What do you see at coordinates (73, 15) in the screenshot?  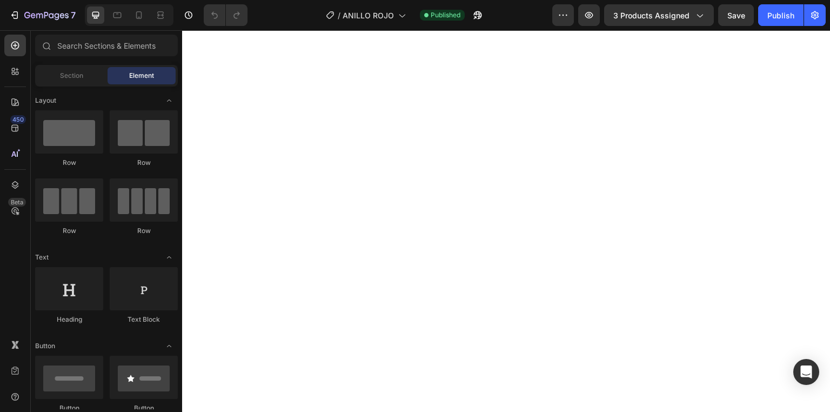 I see `p: 7` at bounding box center [73, 15].